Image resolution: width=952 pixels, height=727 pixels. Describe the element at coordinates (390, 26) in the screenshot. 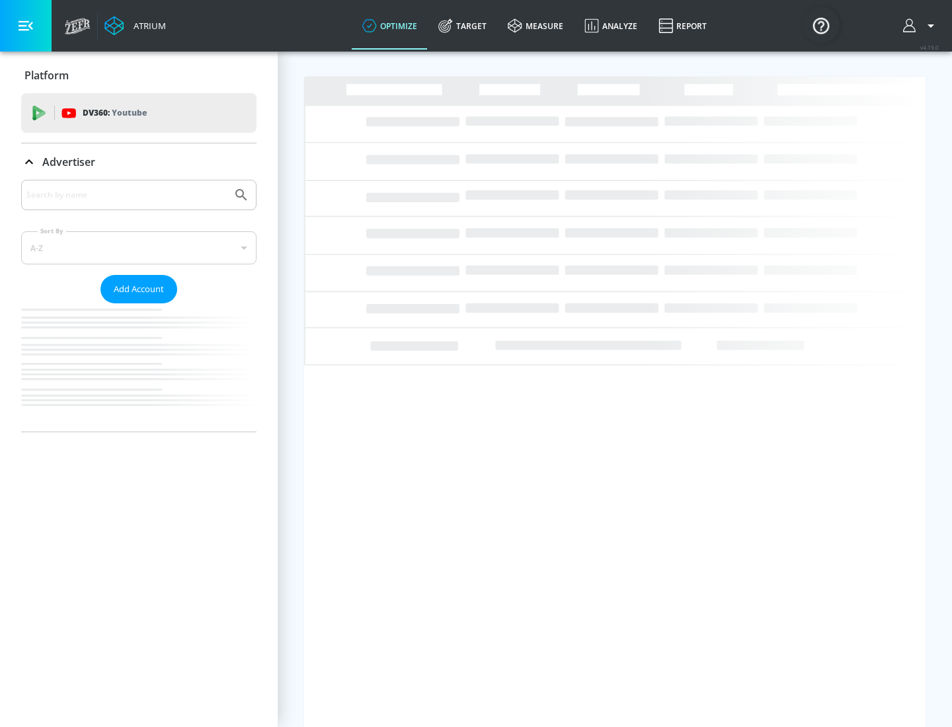

I see `a: optimize` at that location.